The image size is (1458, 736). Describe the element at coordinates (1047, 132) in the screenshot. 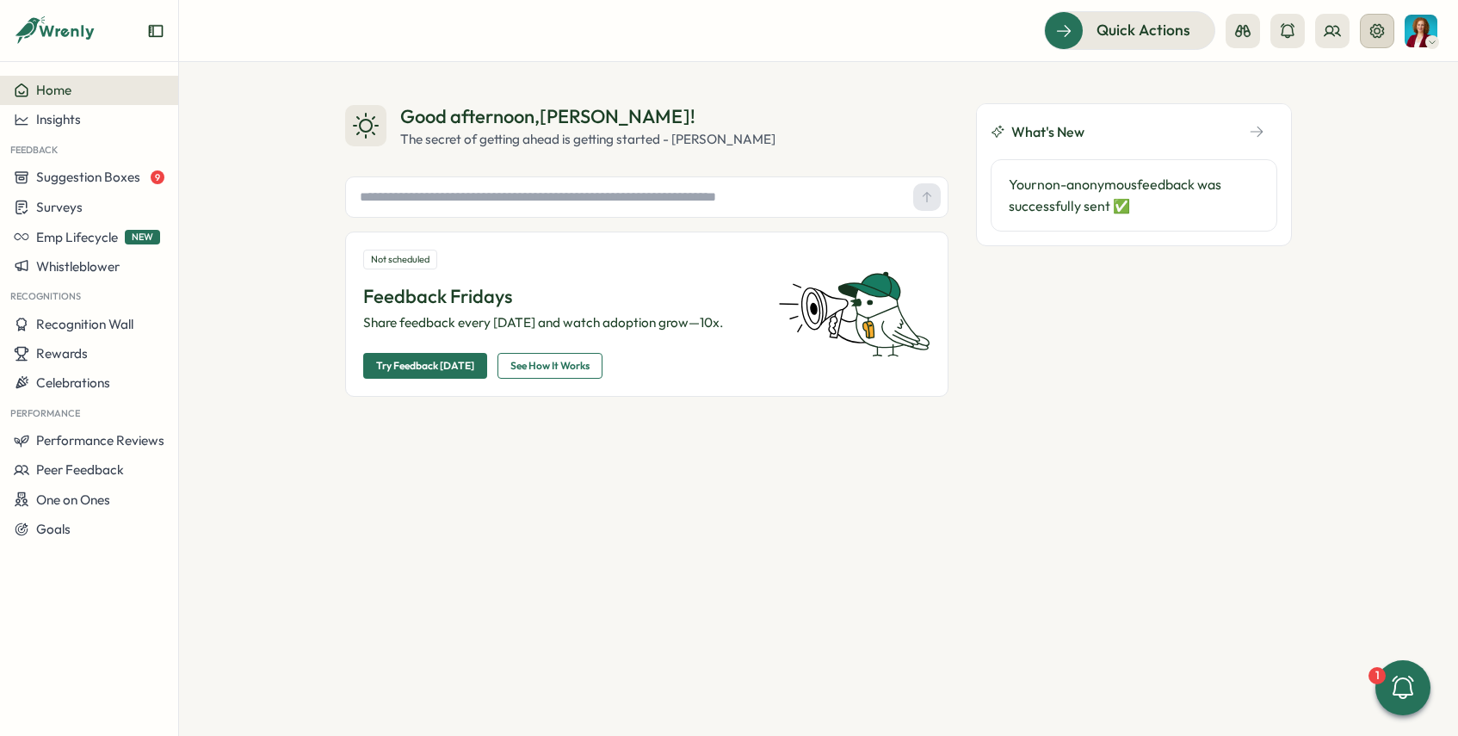

I see `span: What's New` at that location.